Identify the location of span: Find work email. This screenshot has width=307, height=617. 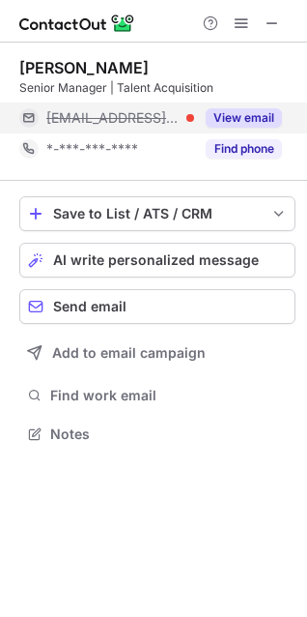
(169, 395).